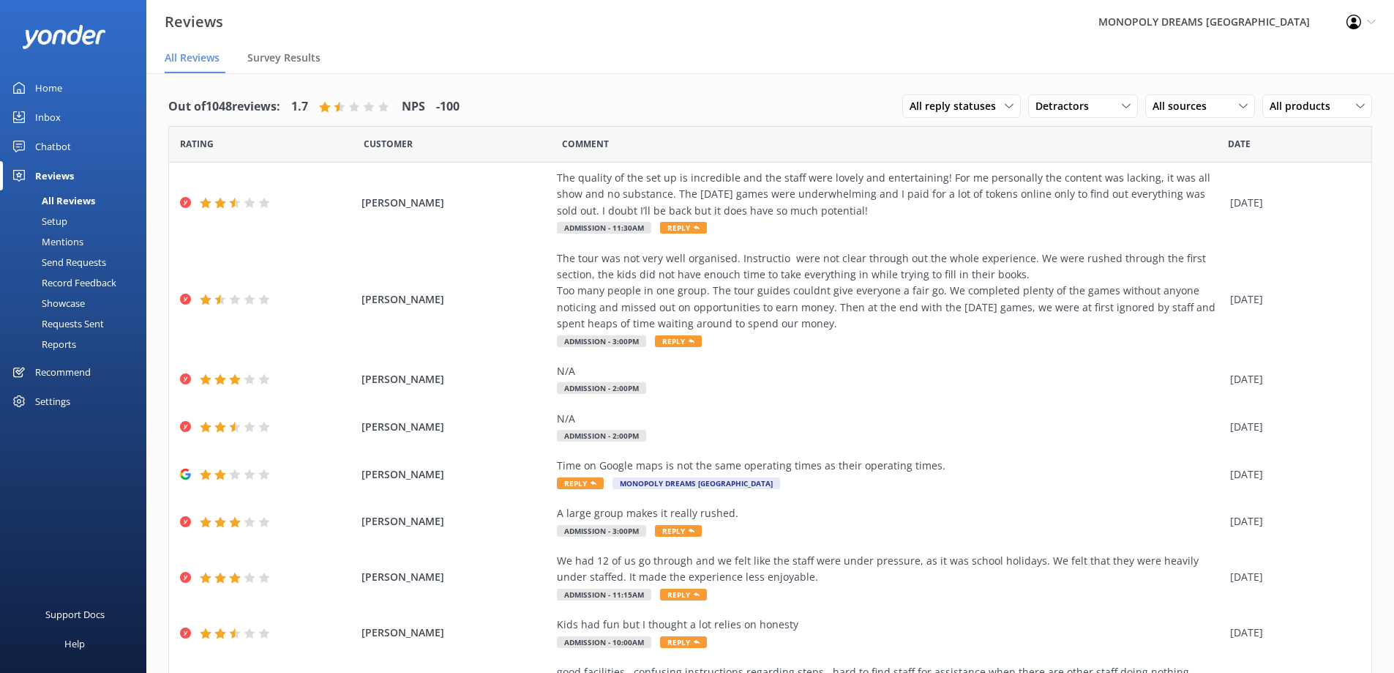 Image resolution: width=1394 pixels, height=673 pixels. What do you see at coordinates (38, 221) in the screenshot?
I see `div: Setup` at bounding box center [38, 221].